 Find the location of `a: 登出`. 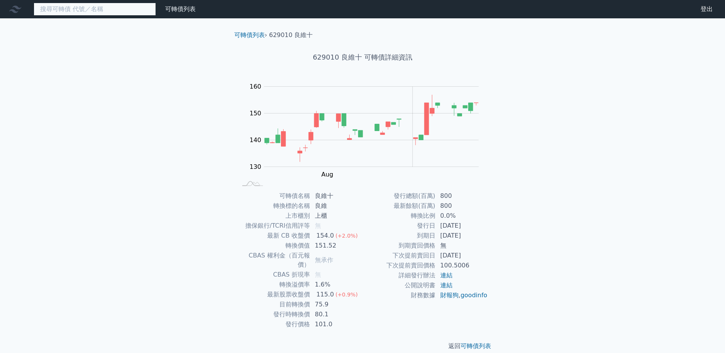

a: 登出 is located at coordinates (706, 9).